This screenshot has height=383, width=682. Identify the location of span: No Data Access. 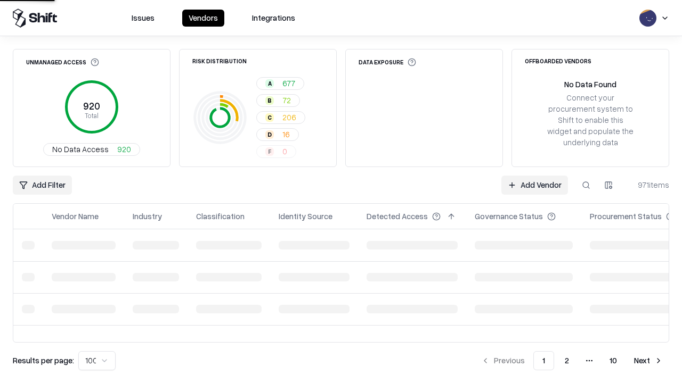
(80, 149).